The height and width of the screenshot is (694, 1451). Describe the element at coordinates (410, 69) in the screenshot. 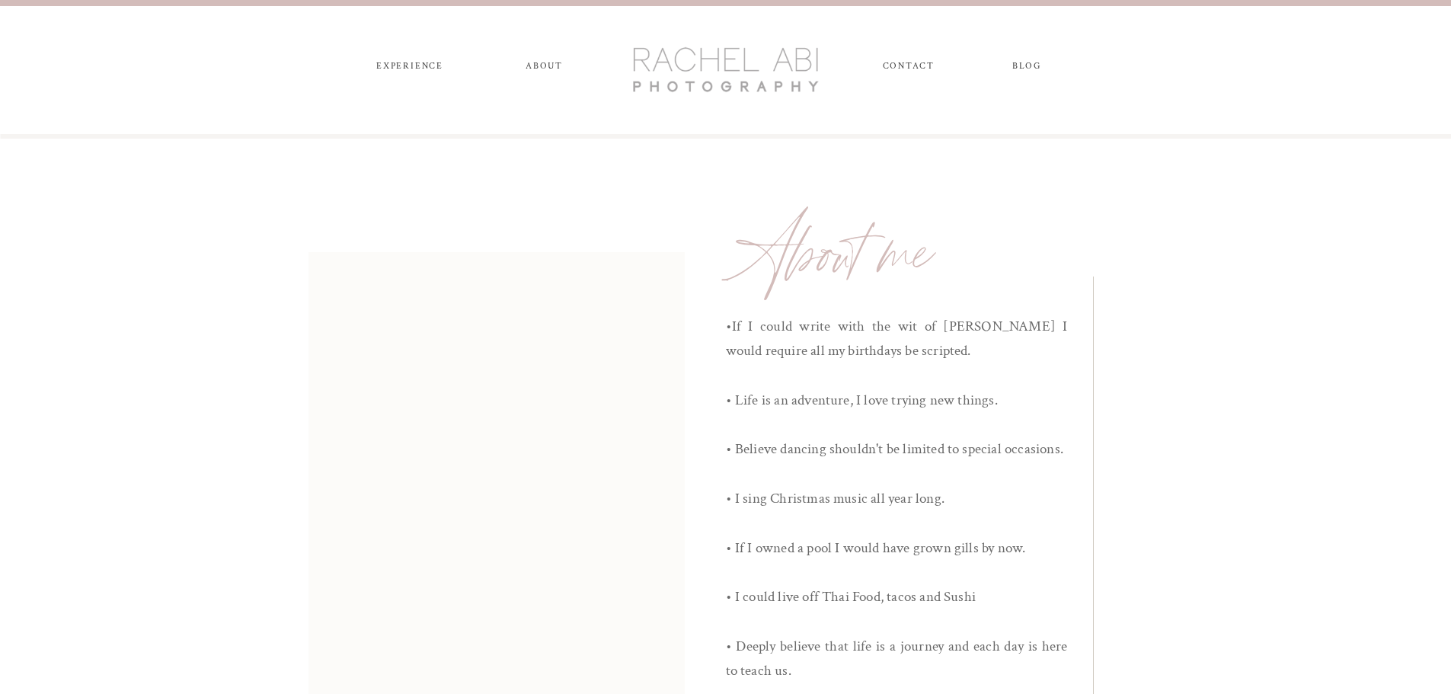

I see `nav: experience` at that location.